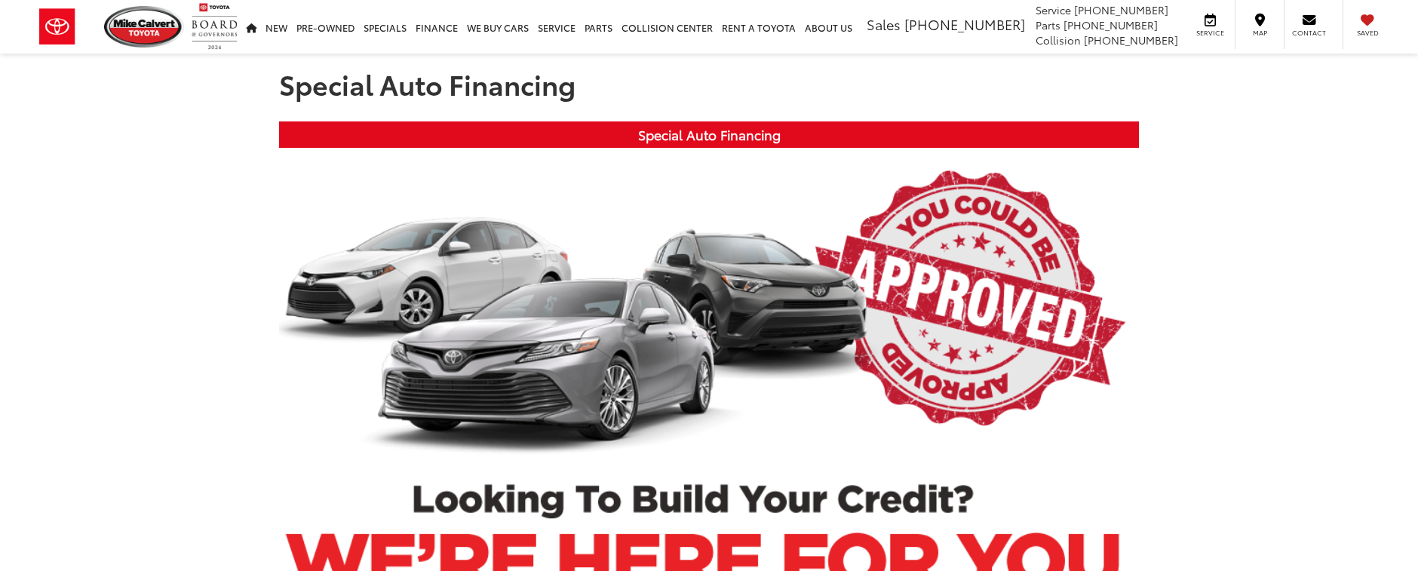 This screenshot has height=571, width=1418. What do you see at coordinates (1309, 32) in the screenshot?
I see `span: Contact` at bounding box center [1309, 32].